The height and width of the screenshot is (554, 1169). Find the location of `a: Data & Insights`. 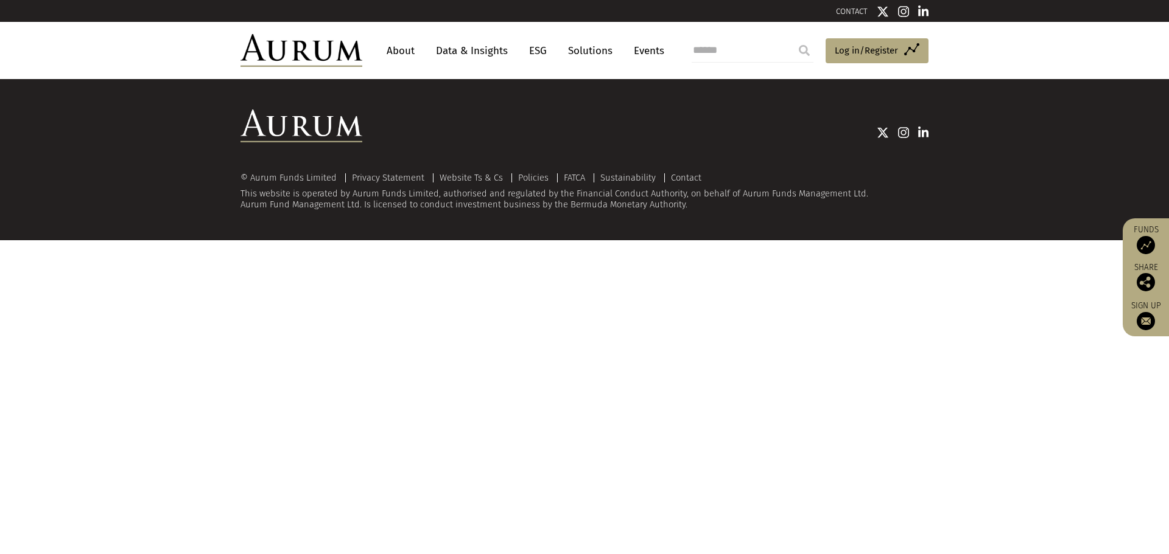

a: Data & Insights is located at coordinates (472, 51).